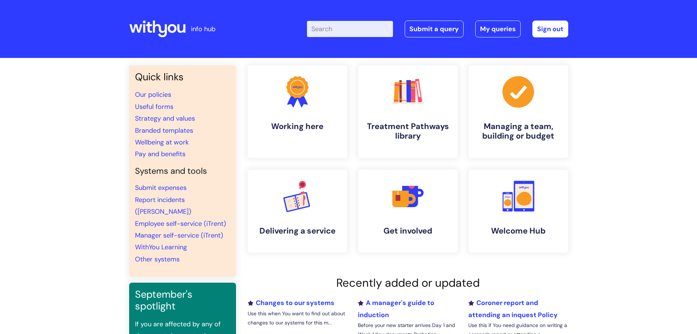 This screenshot has height=334, width=697. I want to click on h2: Recently added or updated, so click(408, 282).